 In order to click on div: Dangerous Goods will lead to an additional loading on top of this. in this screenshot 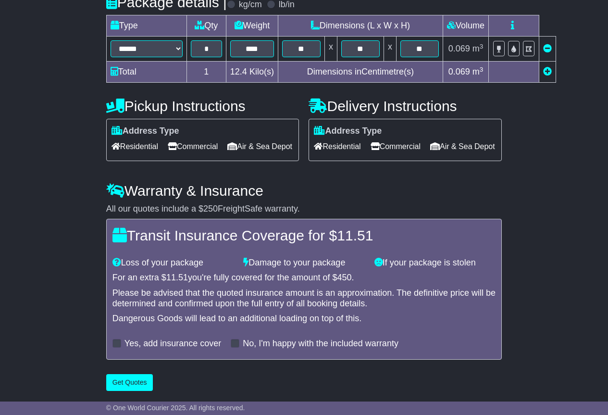, I will do `click(304, 318)`.